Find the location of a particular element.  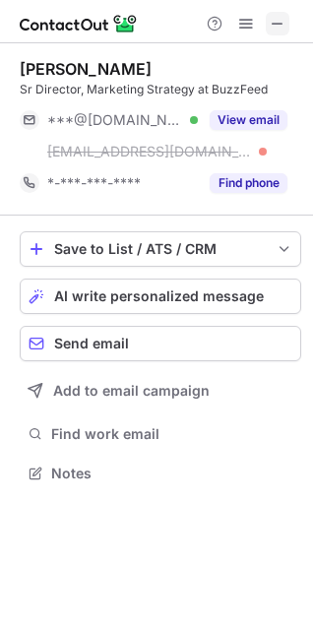

span: Find work email is located at coordinates (172, 434).